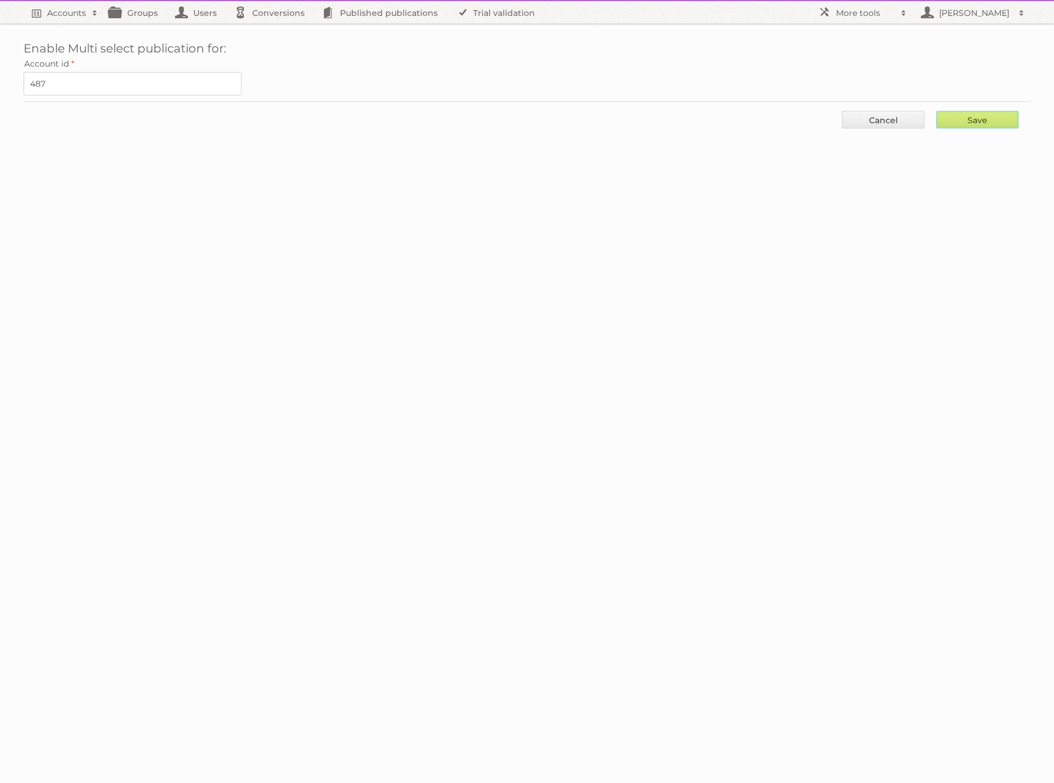 The image size is (1054, 783). I want to click on h1: Enable Multi select publication for:, so click(527, 48).